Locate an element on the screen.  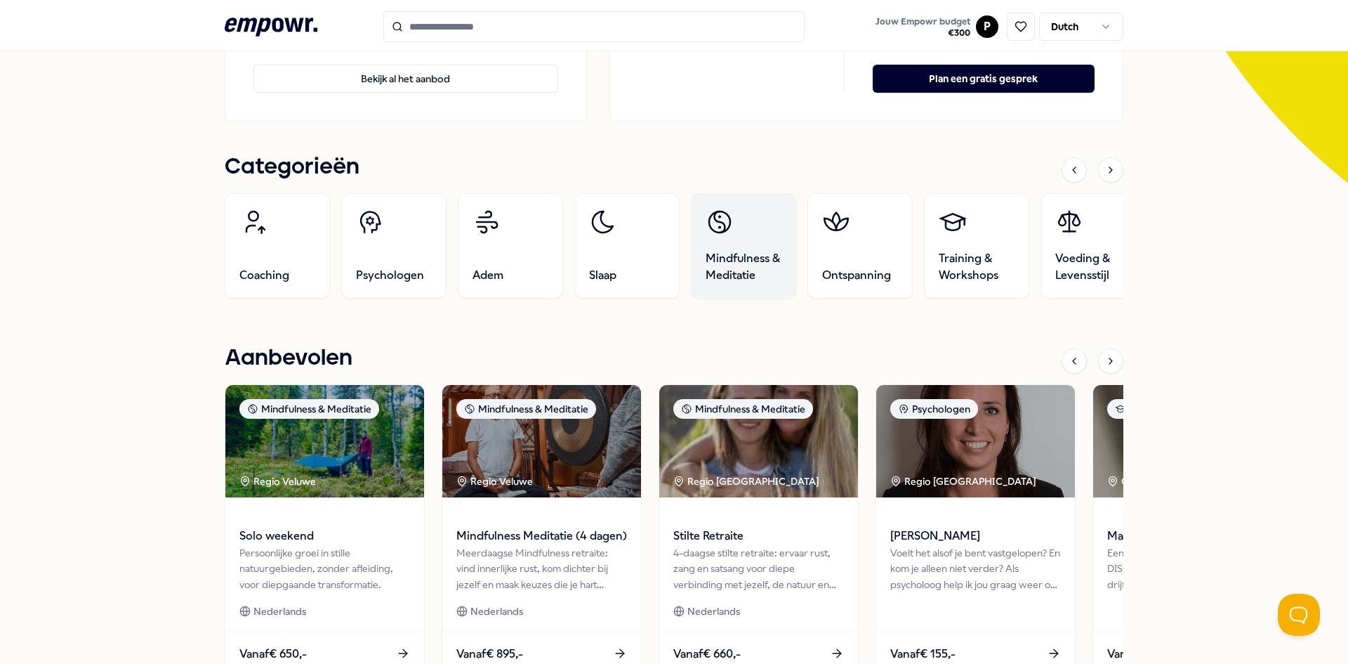
h1: Aanbevolen is located at coordinates (289, 358).